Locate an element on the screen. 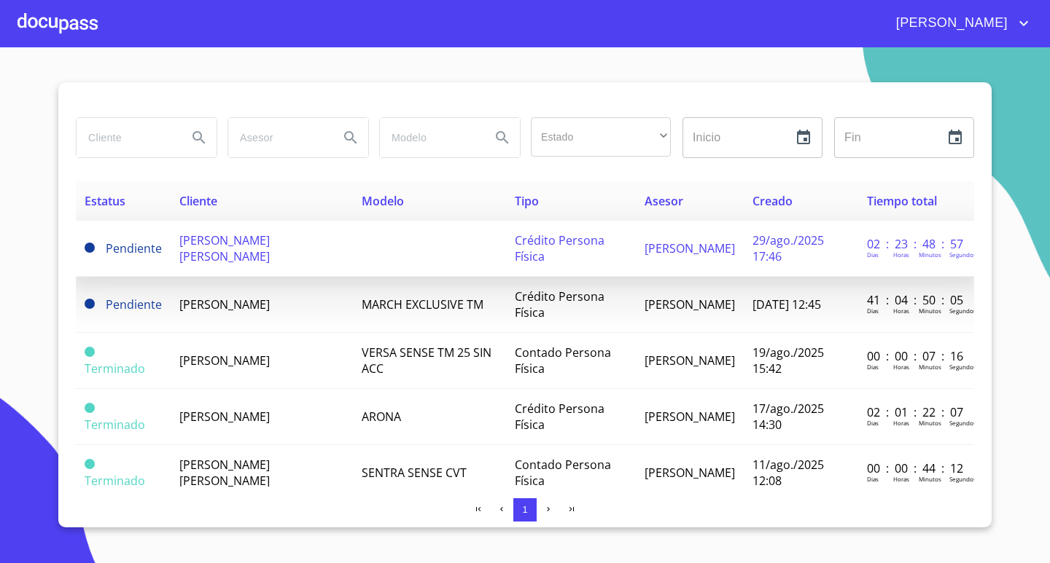  span: 29/ago./2025 17:46 is located at coordinates (788, 249).